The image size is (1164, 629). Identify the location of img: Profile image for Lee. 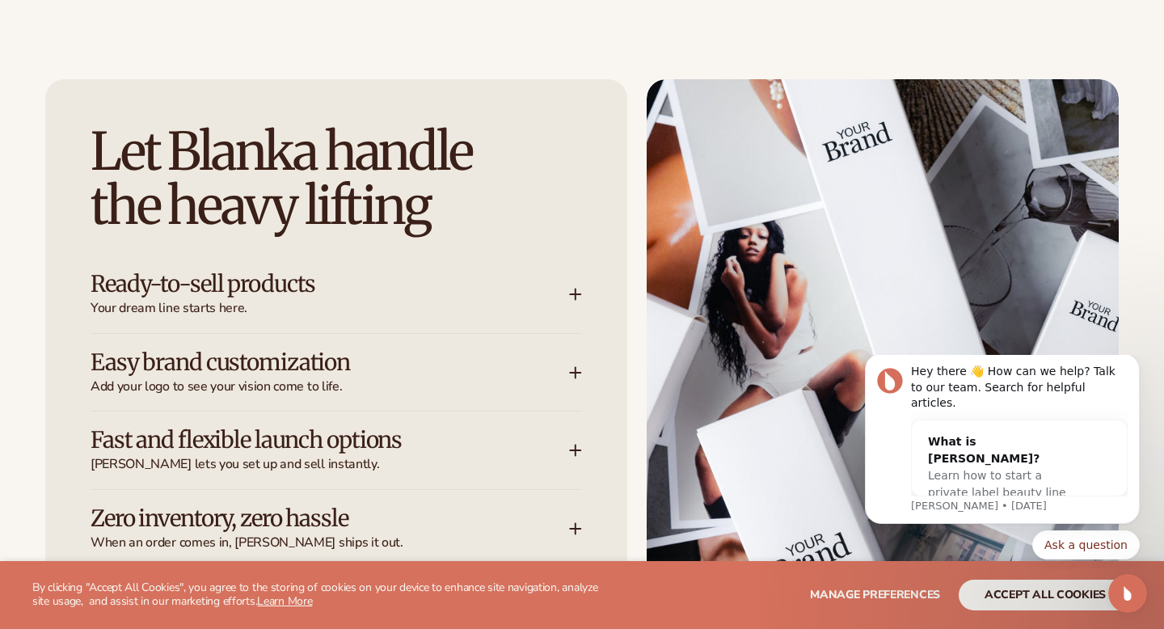
(49, 26).